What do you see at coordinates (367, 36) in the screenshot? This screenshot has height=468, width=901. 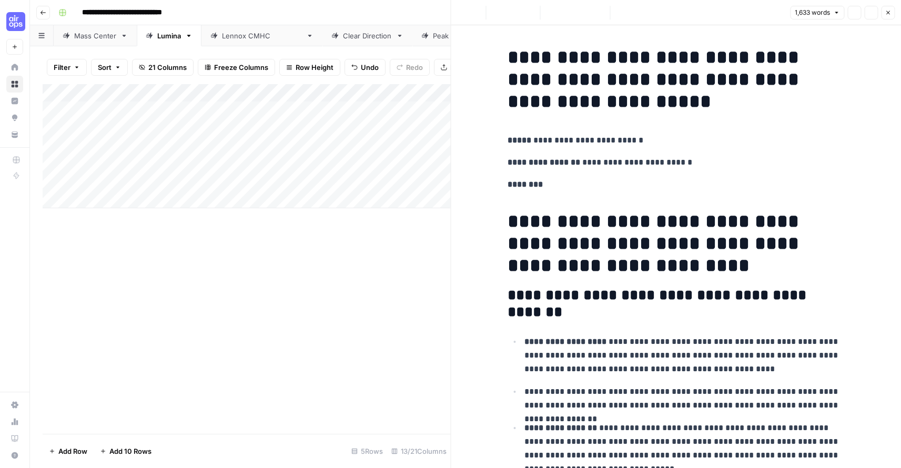 I see `div: Clear Direction` at bounding box center [367, 36].